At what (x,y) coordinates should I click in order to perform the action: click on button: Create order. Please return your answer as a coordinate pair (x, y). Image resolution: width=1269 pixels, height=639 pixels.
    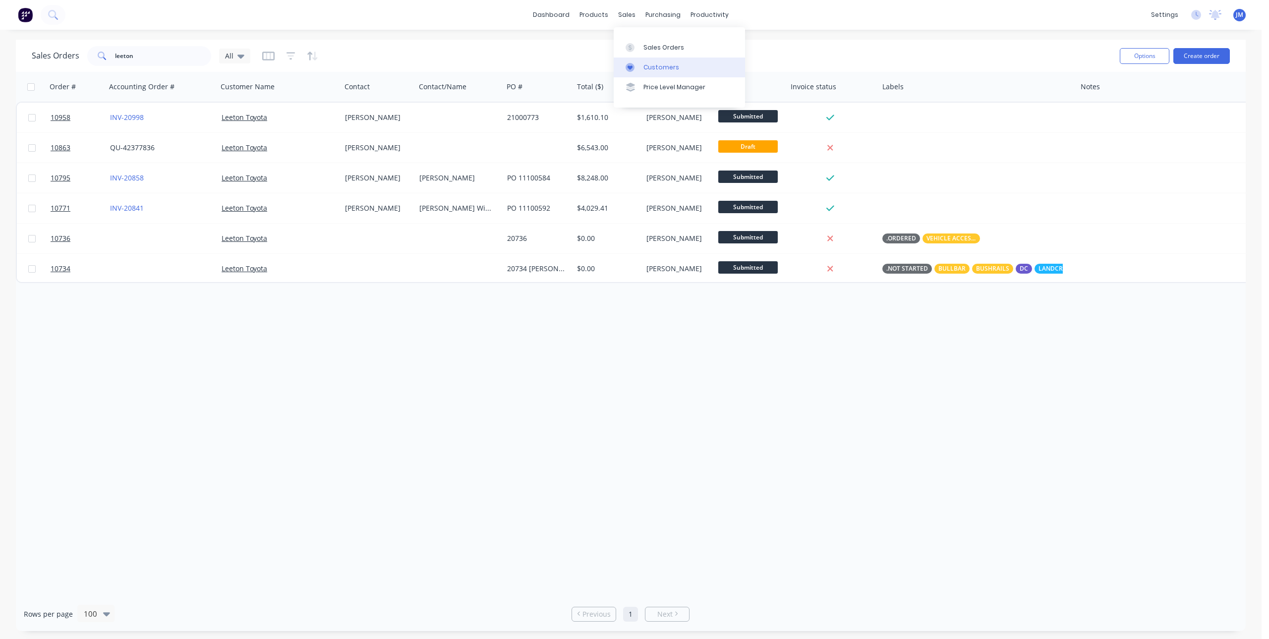
    Looking at the image, I should click on (1201, 56).